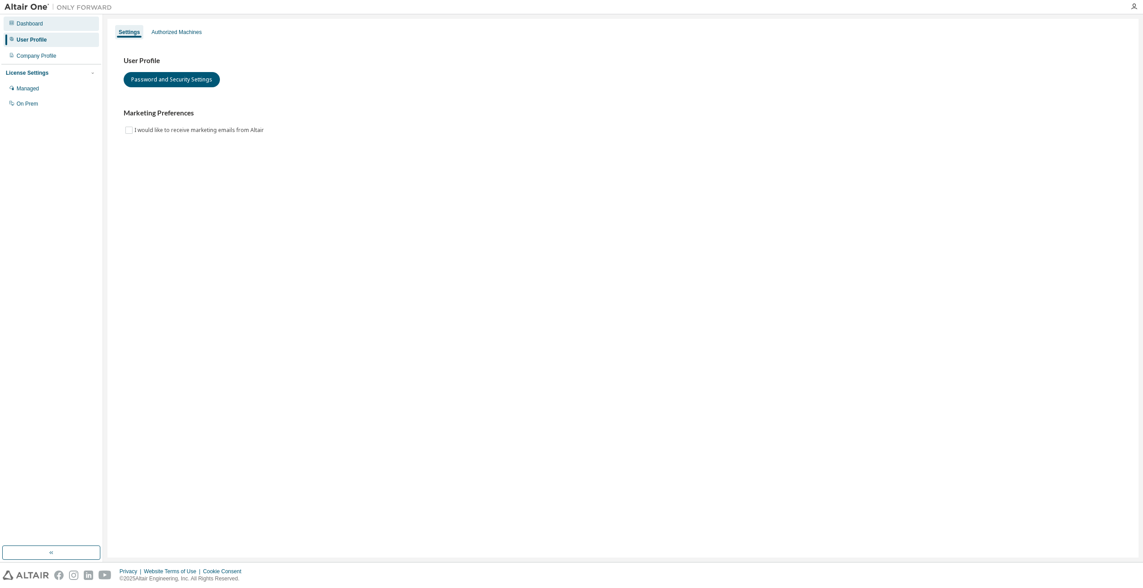 The height and width of the screenshot is (588, 1143). Describe the element at coordinates (27, 104) in the screenshot. I see `div: On Prem` at that location.